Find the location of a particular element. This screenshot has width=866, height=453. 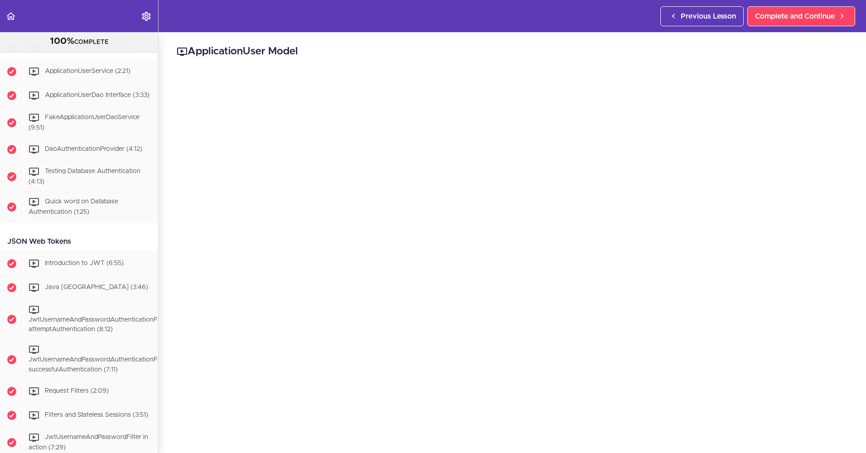

svg: Back to course curriculum is located at coordinates (11, 16).